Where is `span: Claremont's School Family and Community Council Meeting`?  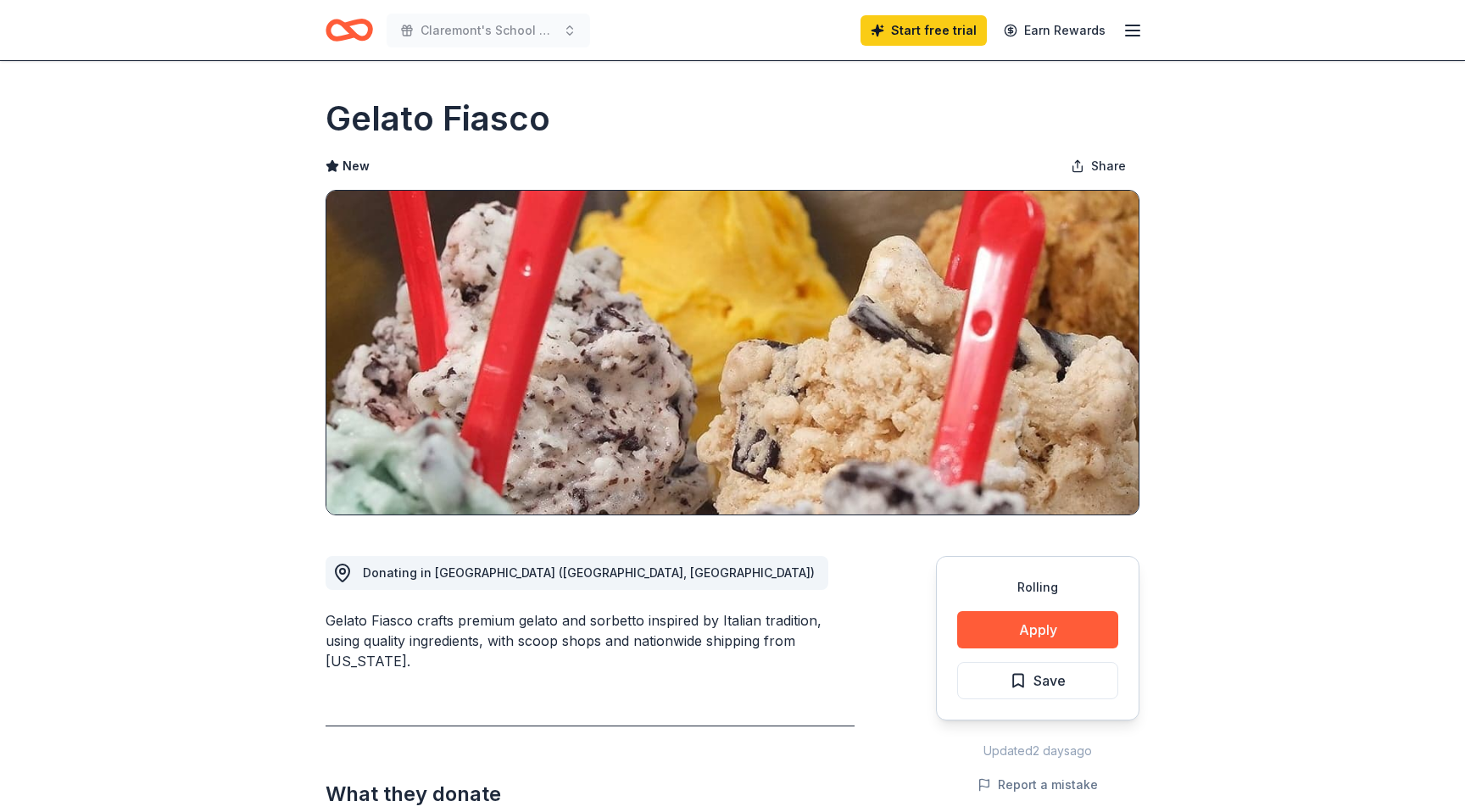
span: Claremont's School Family and Community Council Meeting is located at coordinates (488, 31).